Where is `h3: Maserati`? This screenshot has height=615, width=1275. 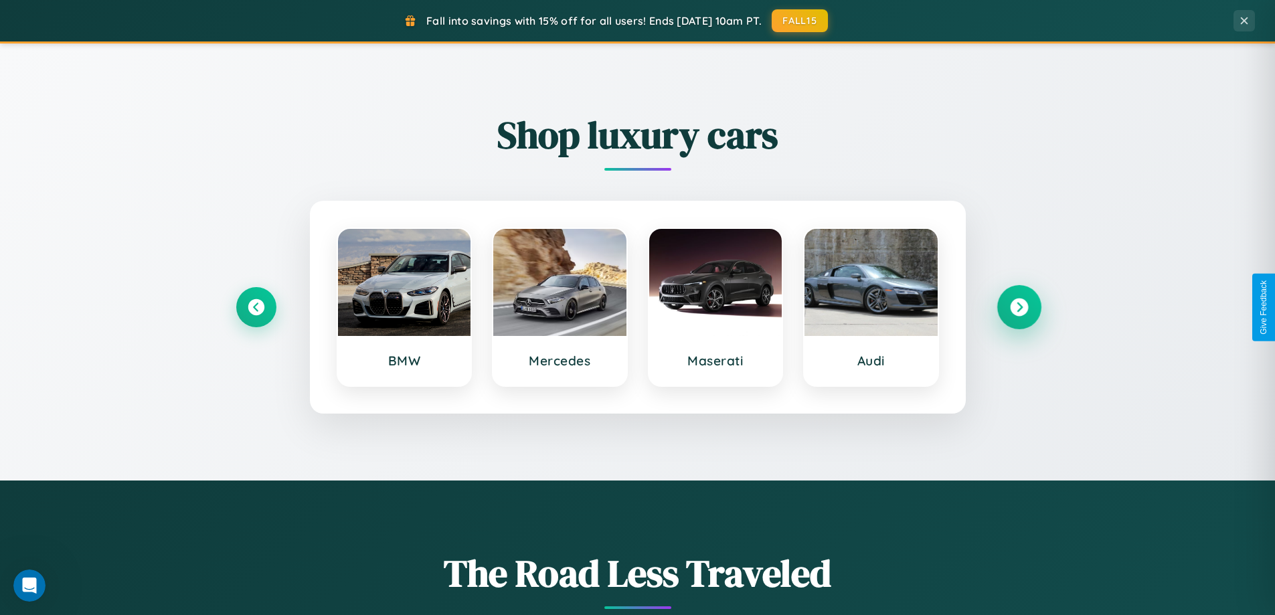
h3: Maserati is located at coordinates (715, 361).